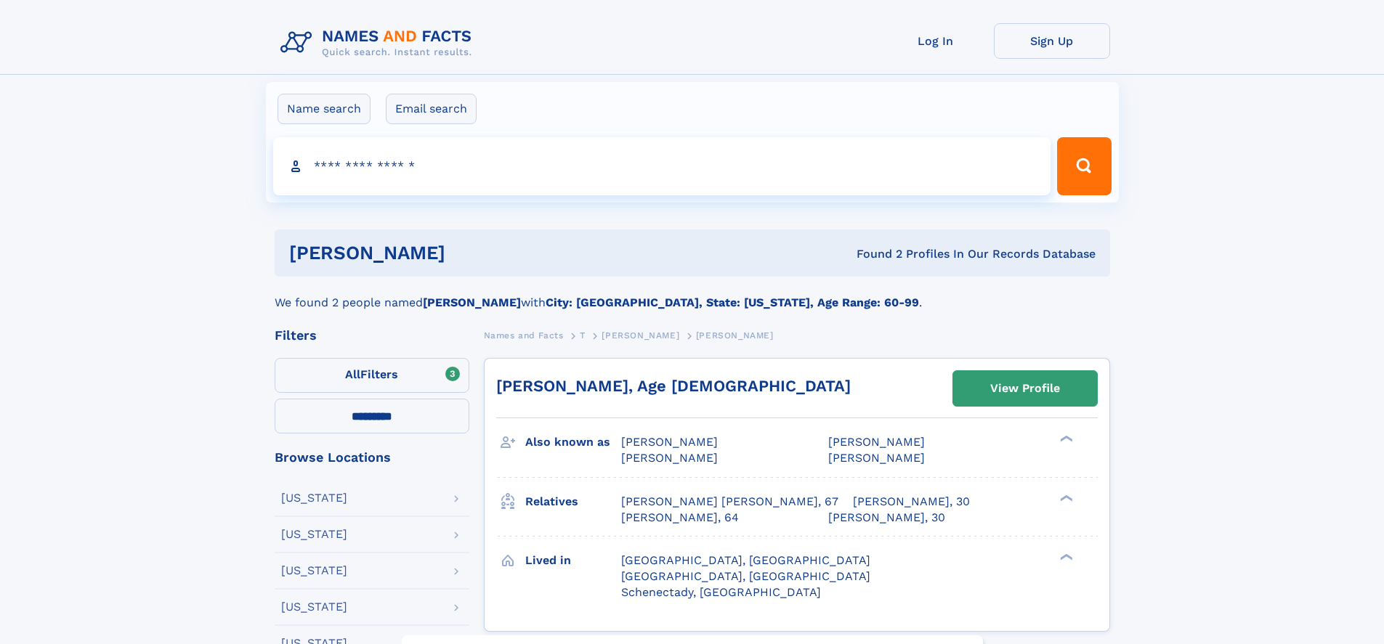 Image resolution: width=1384 pixels, height=644 pixels. What do you see at coordinates (1052, 41) in the screenshot?
I see `a: Sign Up` at bounding box center [1052, 41].